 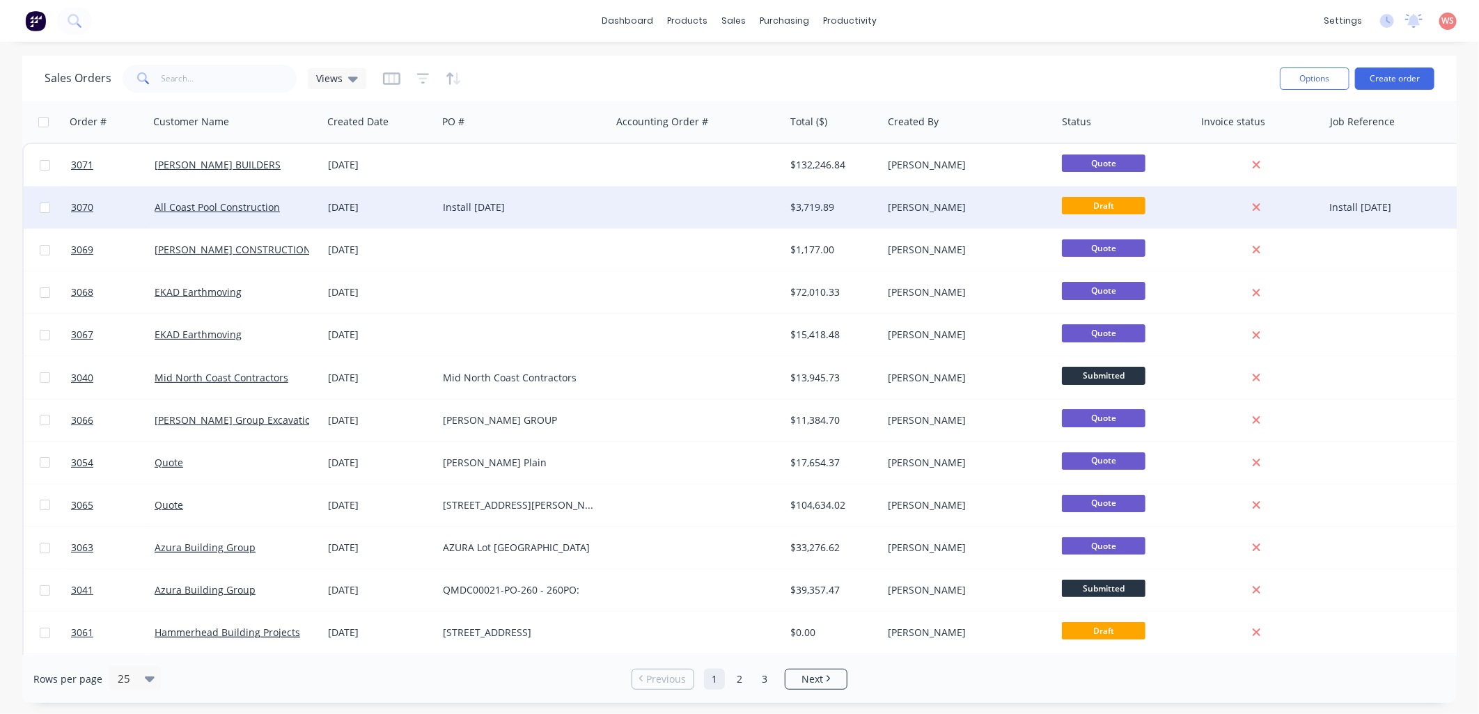 What do you see at coordinates (832, 165) in the screenshot?
I see `div: $132,246.84` at bounding box center [832, 165].